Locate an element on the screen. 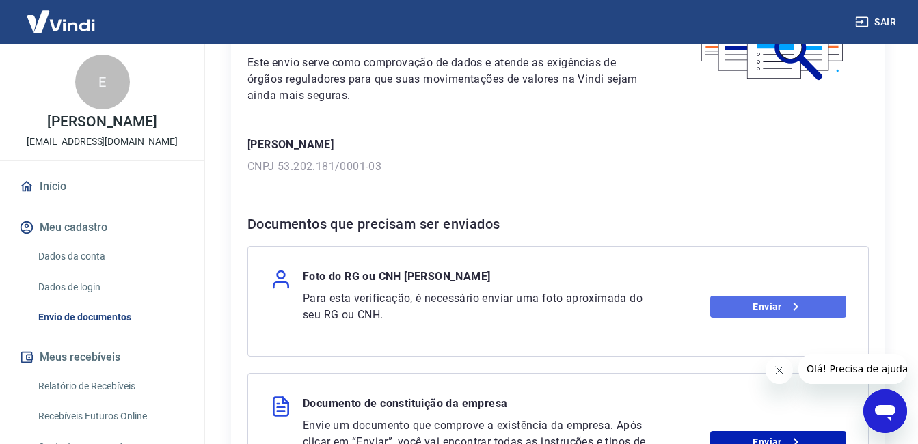 The height and width of the screenshot is (444, 918). a: Dados da conta is located at coordinates (110, 256).